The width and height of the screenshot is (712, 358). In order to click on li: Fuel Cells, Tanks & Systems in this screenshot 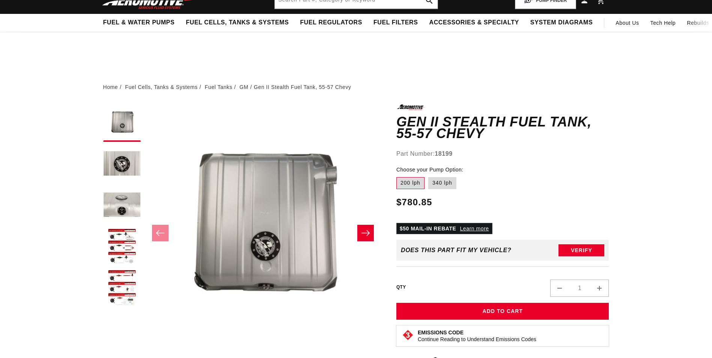, I will do `click(164, 87)`.